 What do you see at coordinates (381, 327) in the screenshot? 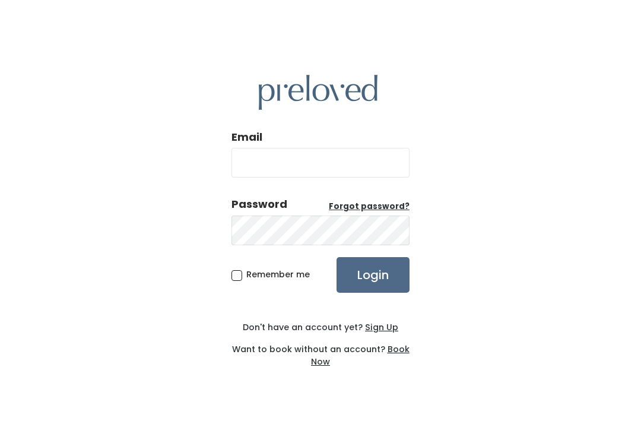
I see `u: Sign Up` at bounding box center [381, 327].